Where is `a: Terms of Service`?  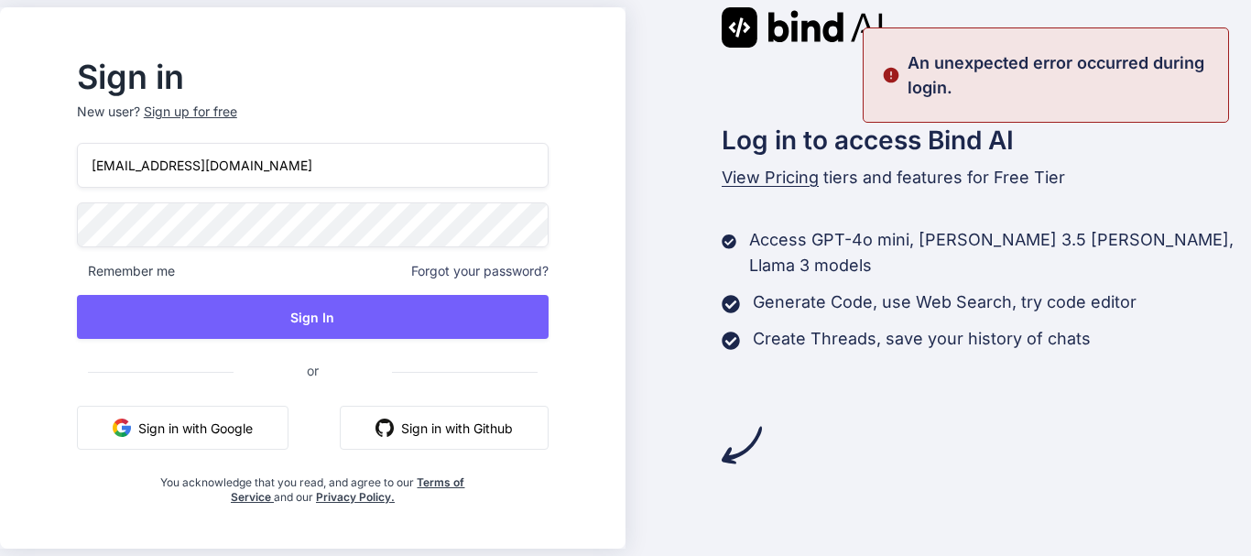 a: Terms of Service is located at coordinates (348, 489).